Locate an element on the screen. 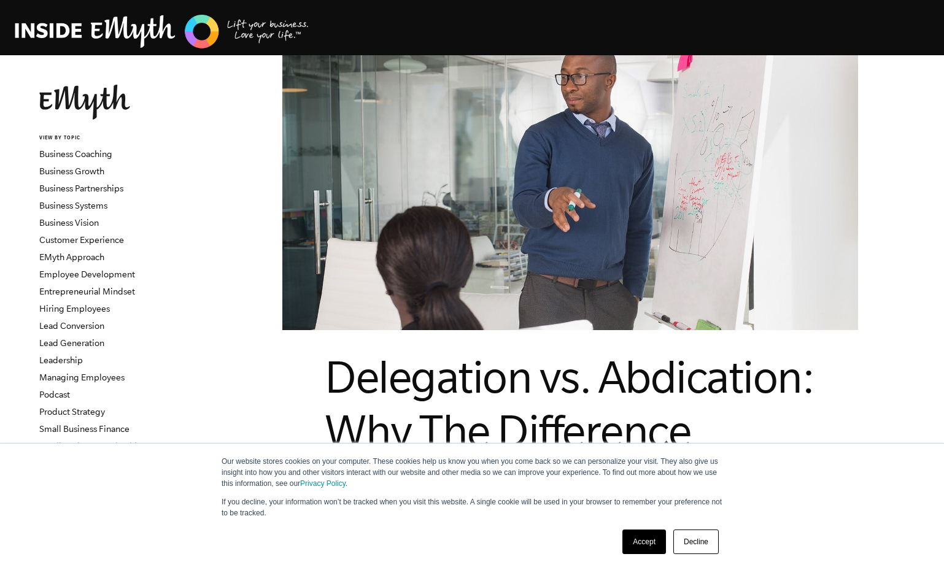  a: EMyth Approach is located at coordinates (72, 257).